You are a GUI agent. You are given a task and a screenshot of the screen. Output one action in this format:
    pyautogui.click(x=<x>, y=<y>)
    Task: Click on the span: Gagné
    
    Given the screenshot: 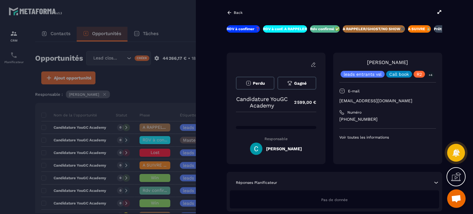 What is the action you would take?
    pyautogui.click(x=300, y=83)
    